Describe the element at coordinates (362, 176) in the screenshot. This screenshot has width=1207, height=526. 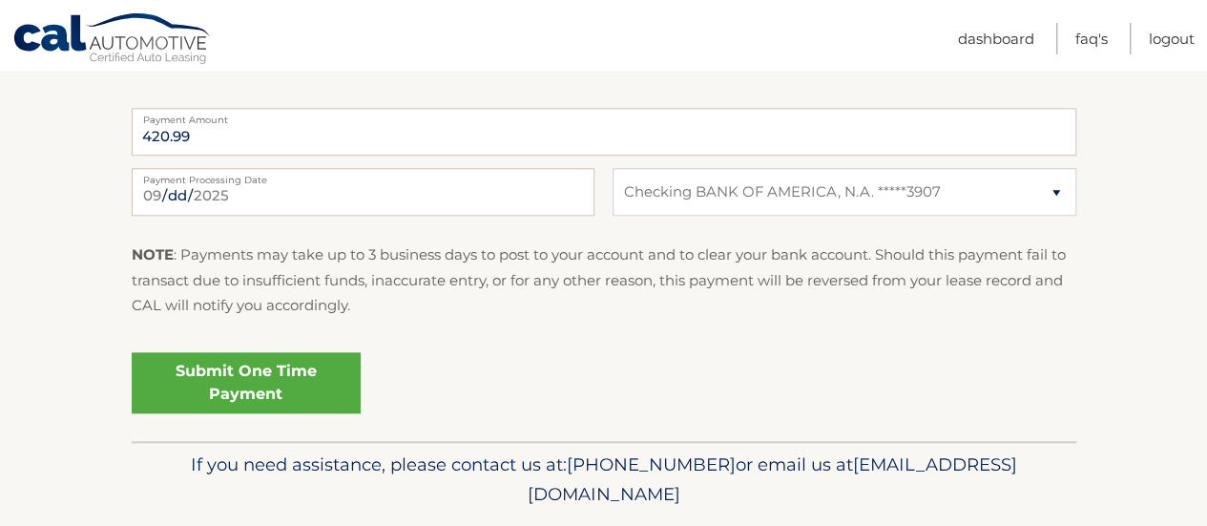
I see `label: Payment Processing Date` at that location.